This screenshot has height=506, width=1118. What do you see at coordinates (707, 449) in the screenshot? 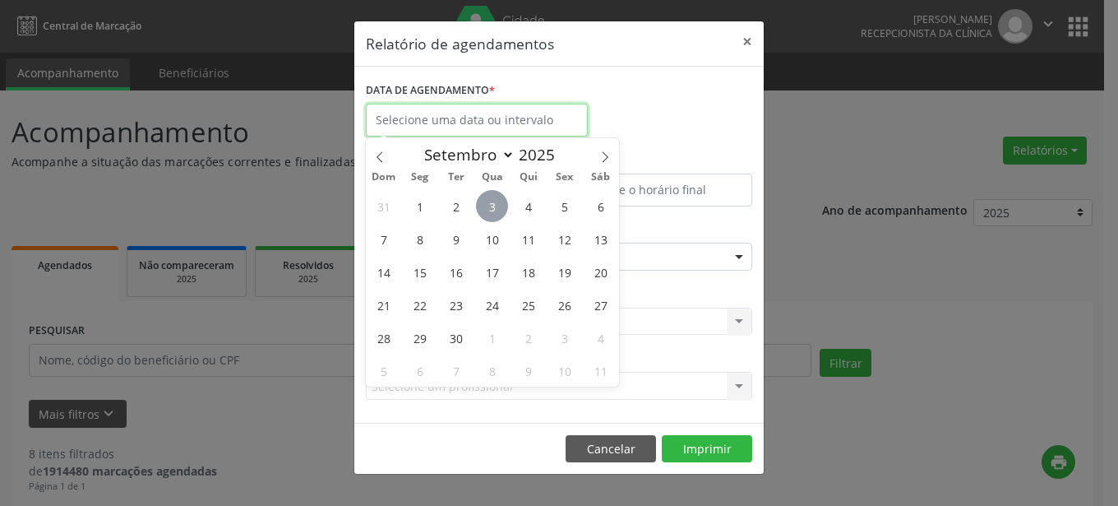
I see `button: Imprimir` at bounding box center [707, 449].